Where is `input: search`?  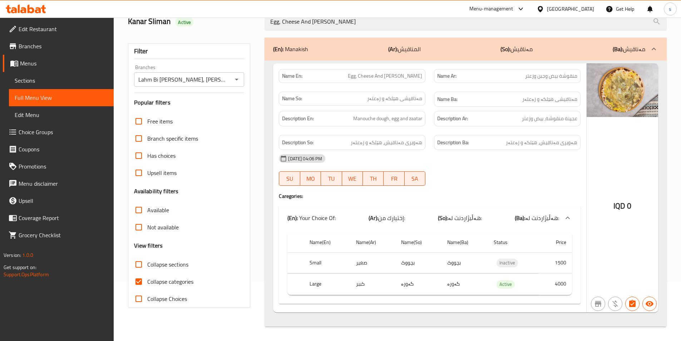
input: search is located at coordinates (466, 21).